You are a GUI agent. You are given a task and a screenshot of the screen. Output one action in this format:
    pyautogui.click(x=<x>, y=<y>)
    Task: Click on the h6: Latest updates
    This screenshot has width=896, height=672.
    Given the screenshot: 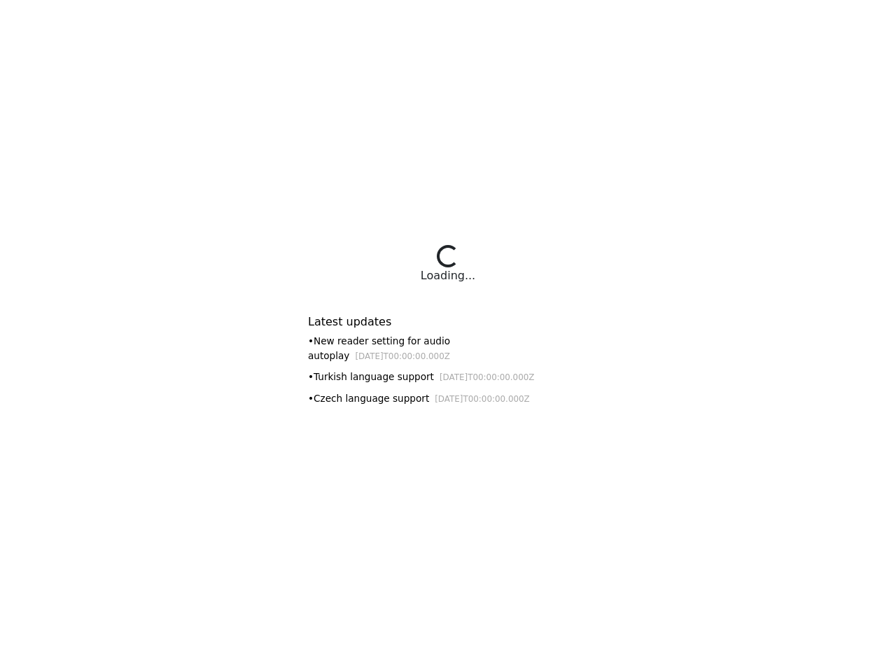 What is the action you would take?
    pyautogui.click(x=448, y=321)
    